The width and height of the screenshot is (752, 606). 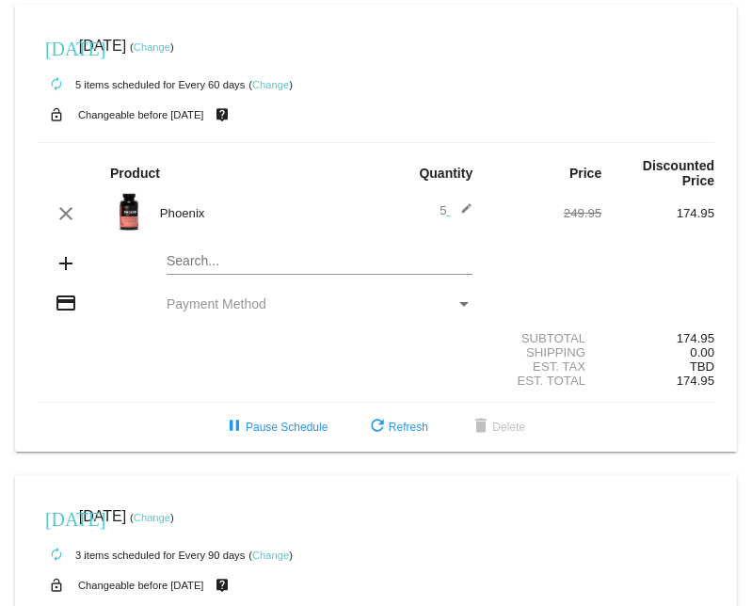 What do you see at coordinates (545, 213) in the screenshot?
I see `div: 249.95` at bounding box center [545, 213].